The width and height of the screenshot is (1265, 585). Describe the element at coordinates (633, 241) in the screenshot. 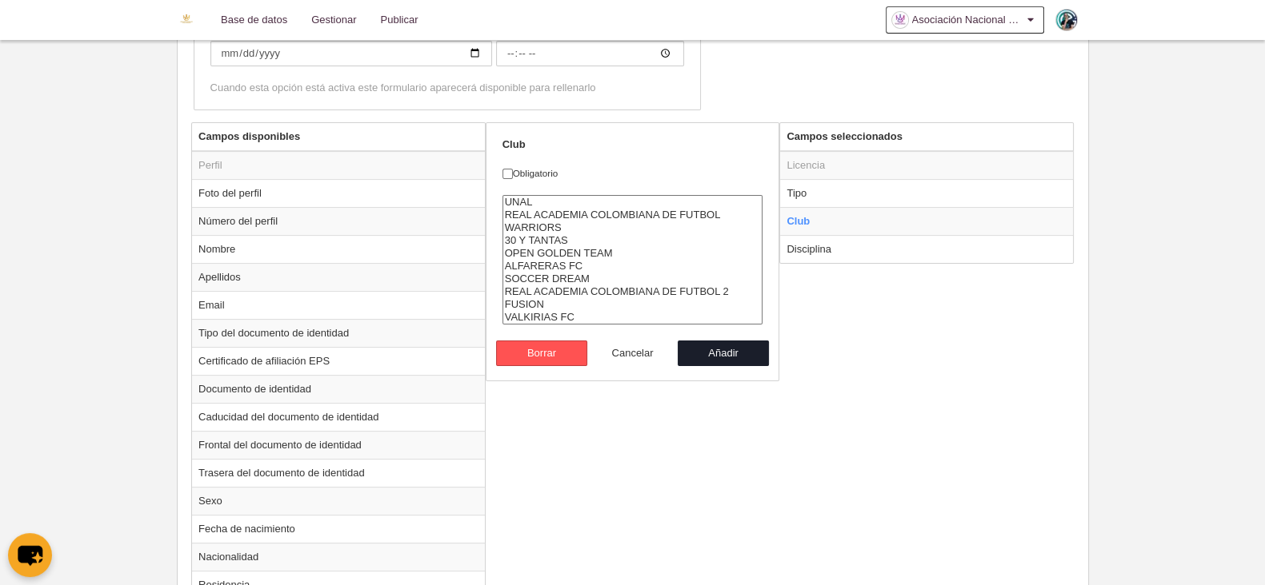

I see `option: 30 Y TANTAS` at that location.